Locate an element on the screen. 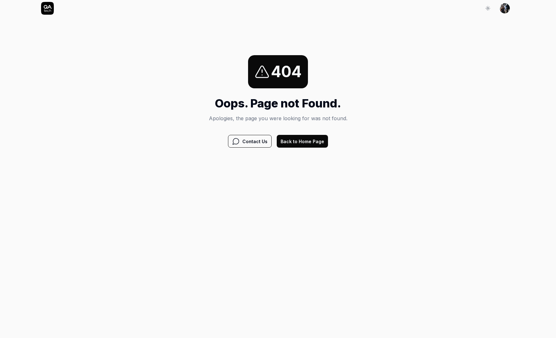 Image resolution: width=556 pixels, height=338 pixels. p: Apologies, the page you were looking for was not found. is located at coordinates (278, 118).